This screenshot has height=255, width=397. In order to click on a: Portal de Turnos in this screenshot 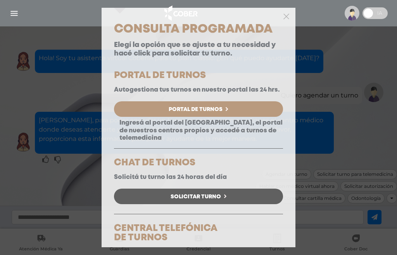, I will do `click(198, 109)`.